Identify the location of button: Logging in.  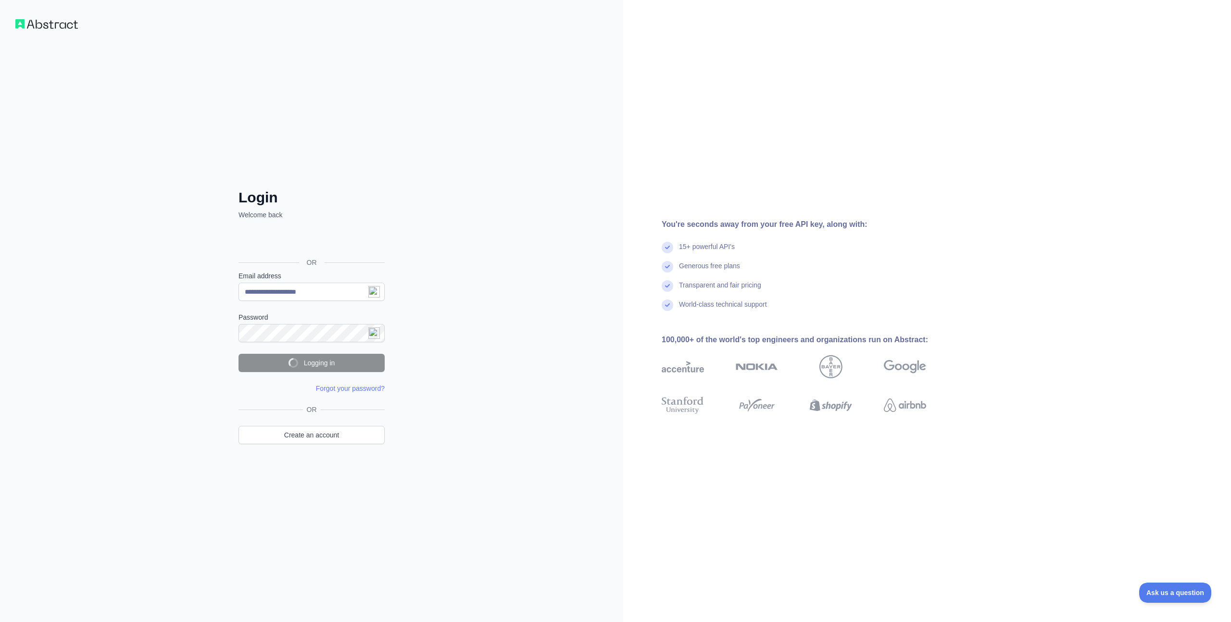
(312, 363).